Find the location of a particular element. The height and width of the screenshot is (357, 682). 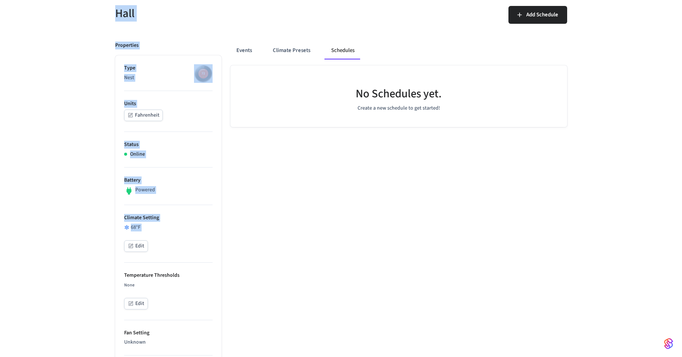

p: Climate Setting is located at coordinates (168, 218).